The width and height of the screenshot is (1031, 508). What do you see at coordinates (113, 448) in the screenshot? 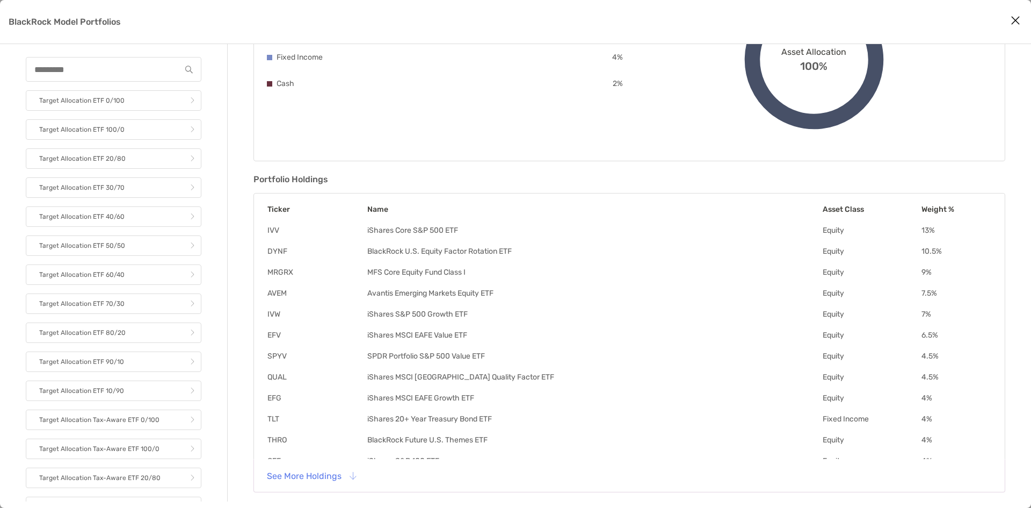
I see `a: Target Allocation Tax-Aware ETF 100/0` at bounding box center [113, 448].